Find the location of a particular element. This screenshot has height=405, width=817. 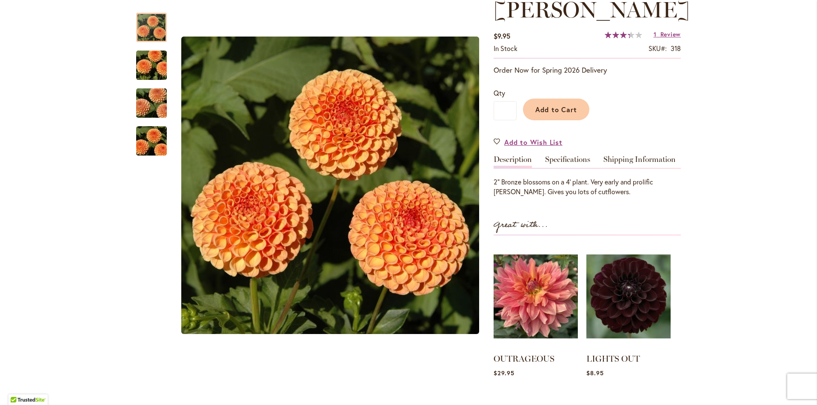

img: OUTRAGEOUS is located at coordinates (535, 297).